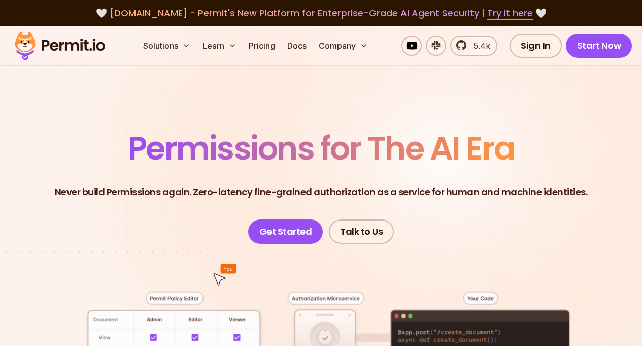  I want to click on button: Solutions, so click(167, 46).